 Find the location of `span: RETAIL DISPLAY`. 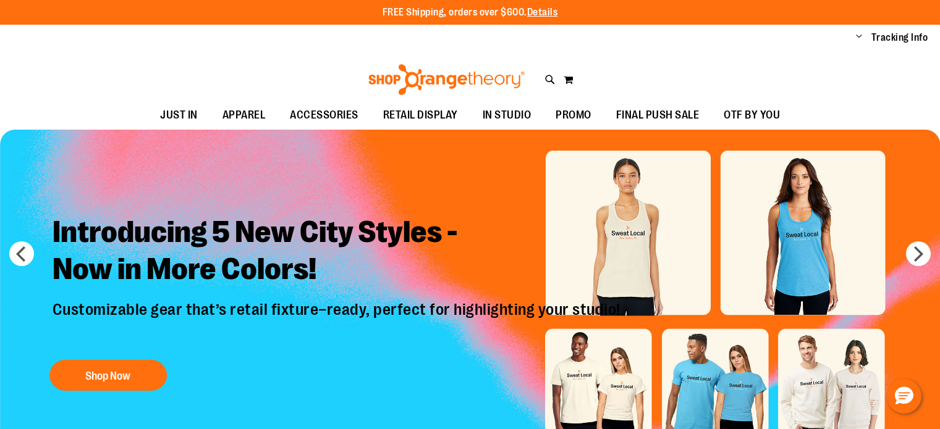

span: RETAIL DISPLAY is located at coordinates (420, 115).